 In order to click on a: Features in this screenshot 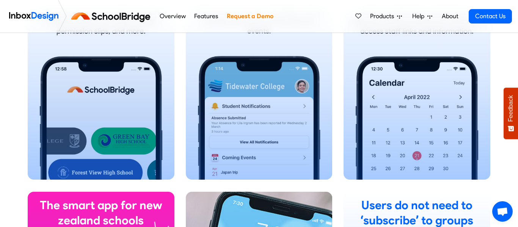, I will do `click(206, 16)`.